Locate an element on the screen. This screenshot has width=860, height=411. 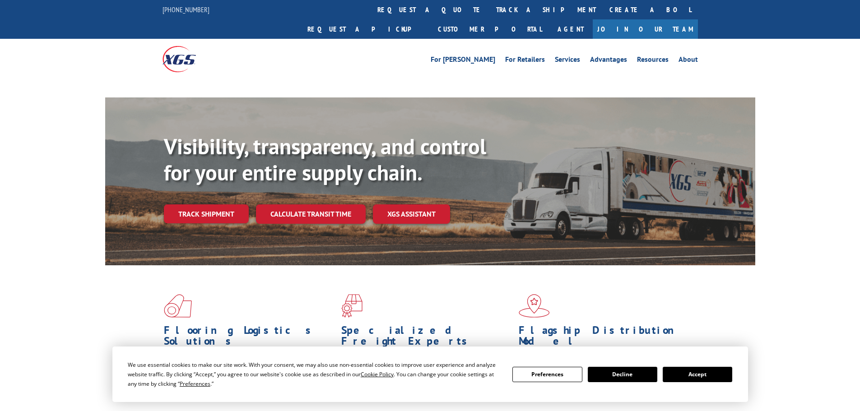
h1: Specialized Freight Experts is located at coordinates (427, 338).